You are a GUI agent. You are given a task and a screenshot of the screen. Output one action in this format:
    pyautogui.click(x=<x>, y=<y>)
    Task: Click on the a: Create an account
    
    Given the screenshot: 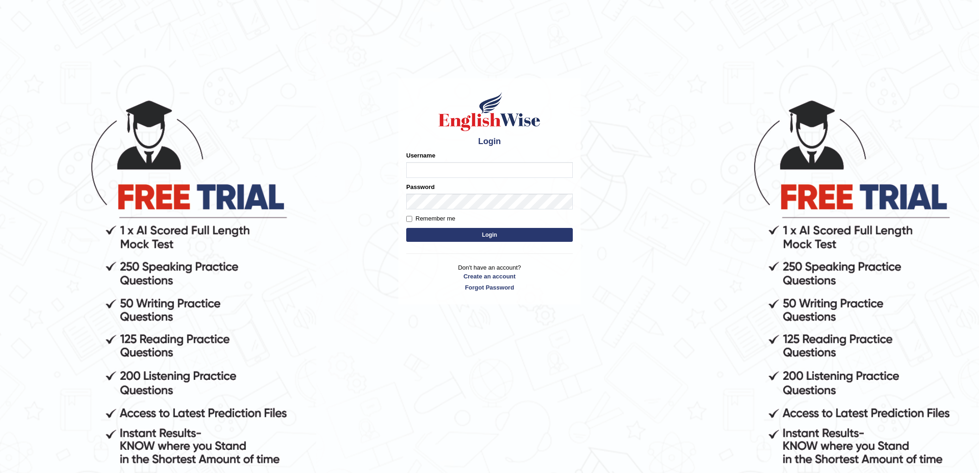 What is the action you would take?
    pyautogui.click(x=490, y=276)
    